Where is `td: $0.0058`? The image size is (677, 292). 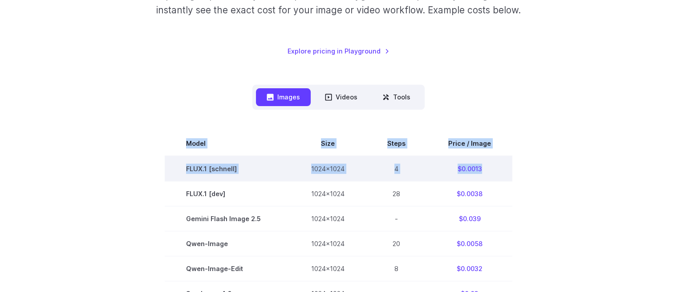 td: $0.0058 is located at coordinates (470, 243).